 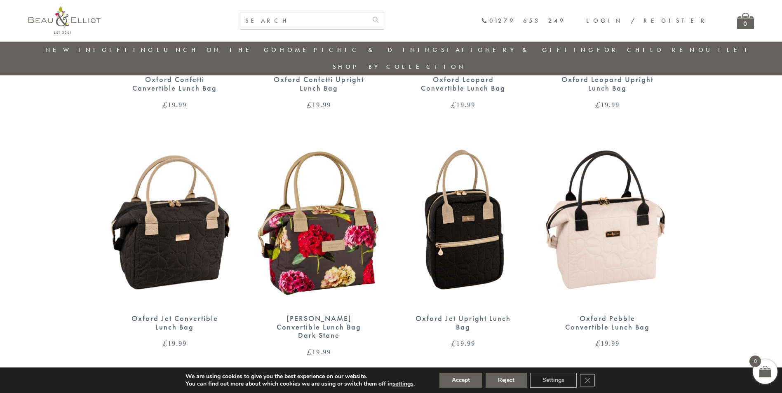 What do you see at coordinates (319, 84) in the screenshot?
I see `div: Oxford Confetti Upright Lunch Bag` at bounding box center [319, 84].